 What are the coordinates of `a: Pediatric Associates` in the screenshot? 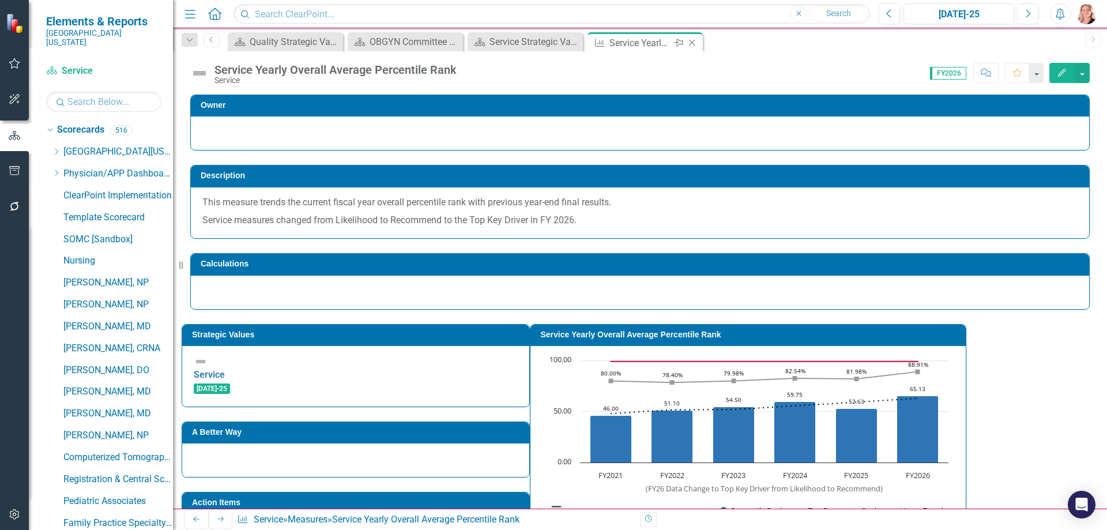 It's located at (118, 501).